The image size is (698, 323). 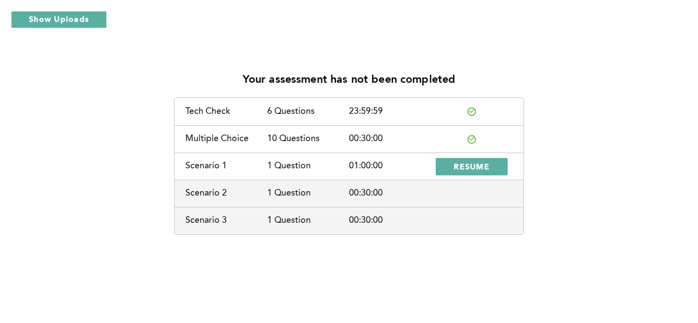 What do you see at coordinates (308, 112) in the screenshot?
I see `div: 6 Questions` at bounding box center [308, 112].